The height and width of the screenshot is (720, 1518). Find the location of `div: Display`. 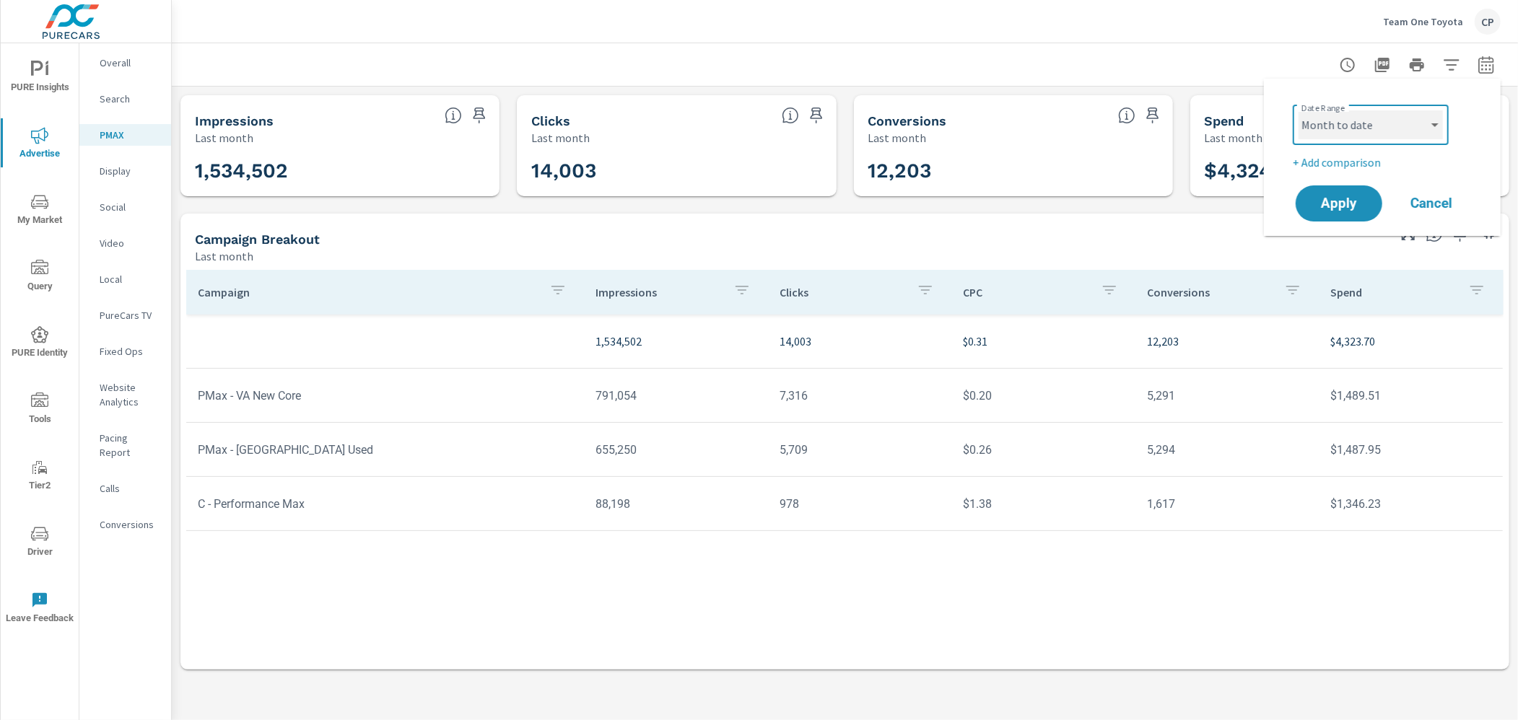

div: Display is located at coordinates (125, 171).